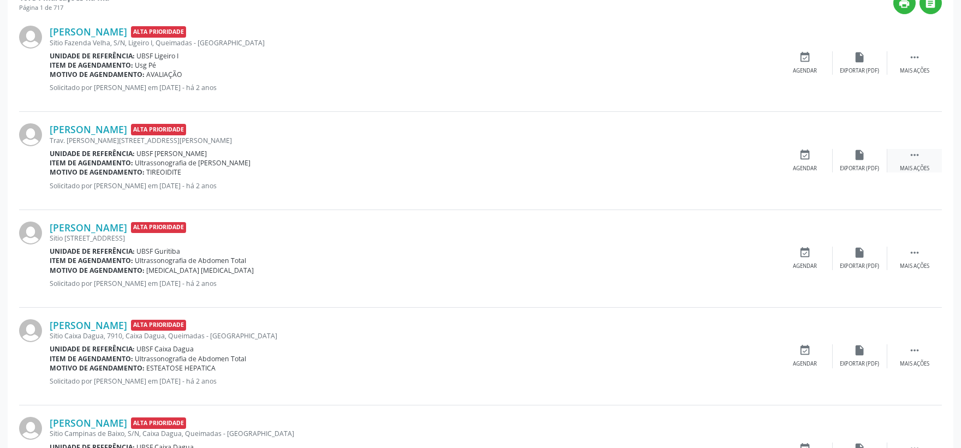  I want to click on span: TIREOIDITE, so click(164, 172).